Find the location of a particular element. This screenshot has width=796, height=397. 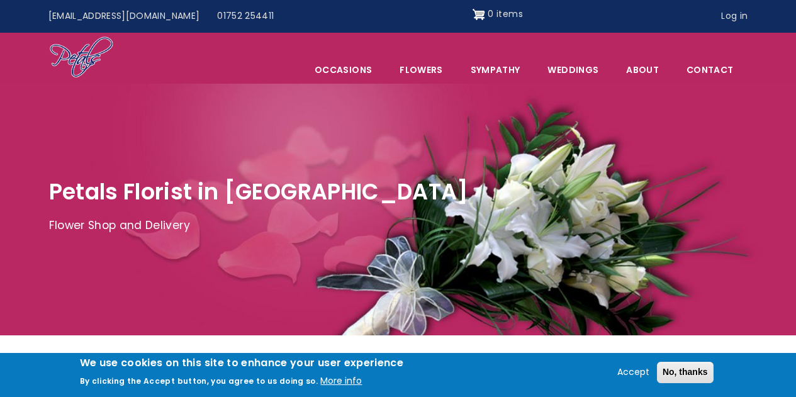

a: 01752 254411 is located at coordinates (245, 16).